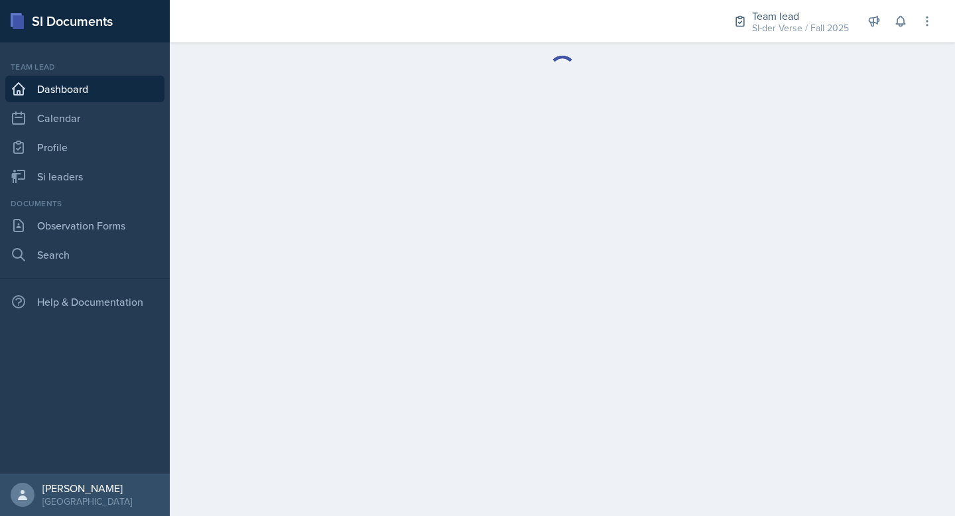  I want to click on a: Dashboard, so click(85, 89).